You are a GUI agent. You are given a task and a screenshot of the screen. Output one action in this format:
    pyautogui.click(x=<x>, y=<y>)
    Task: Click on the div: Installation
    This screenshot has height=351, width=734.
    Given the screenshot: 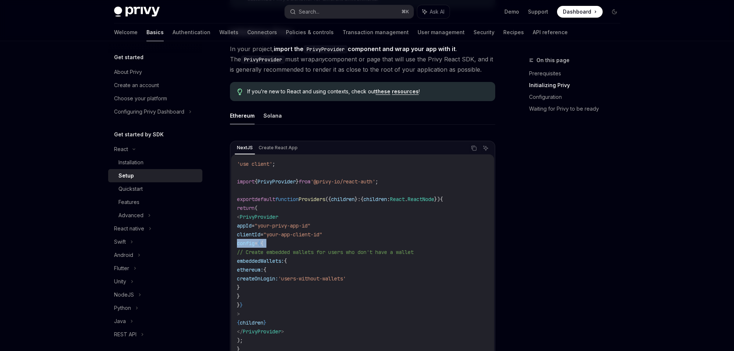 What is the action you would take?
    pyautogui.click(x=131, y=163)
    